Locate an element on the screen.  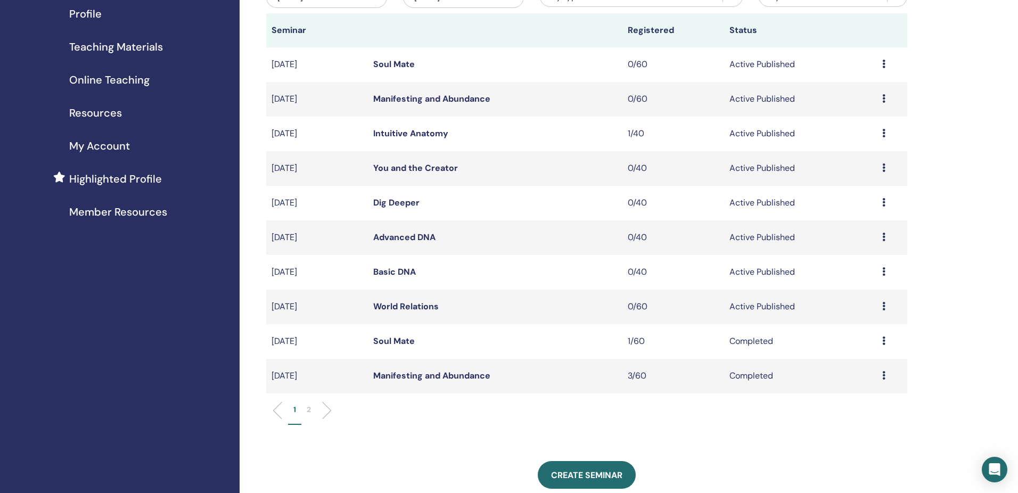
div: Open Intercom Messenger is located at coordinates (995, 470).